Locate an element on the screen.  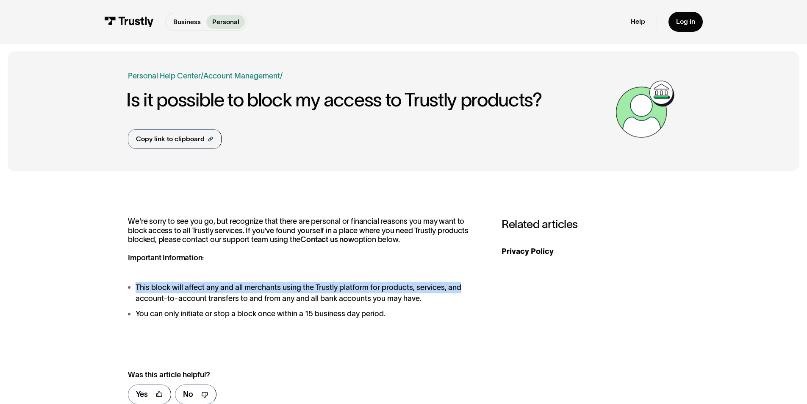
a: Copy link to clipboard is located at coordinates (174, 139).